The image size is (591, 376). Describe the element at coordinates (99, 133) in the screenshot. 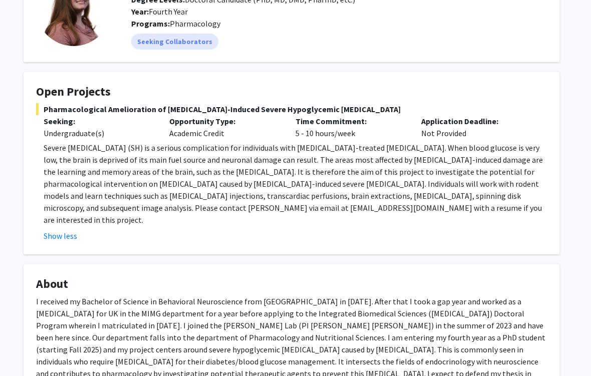

I see `div: Undergraduate(s)` at that location.